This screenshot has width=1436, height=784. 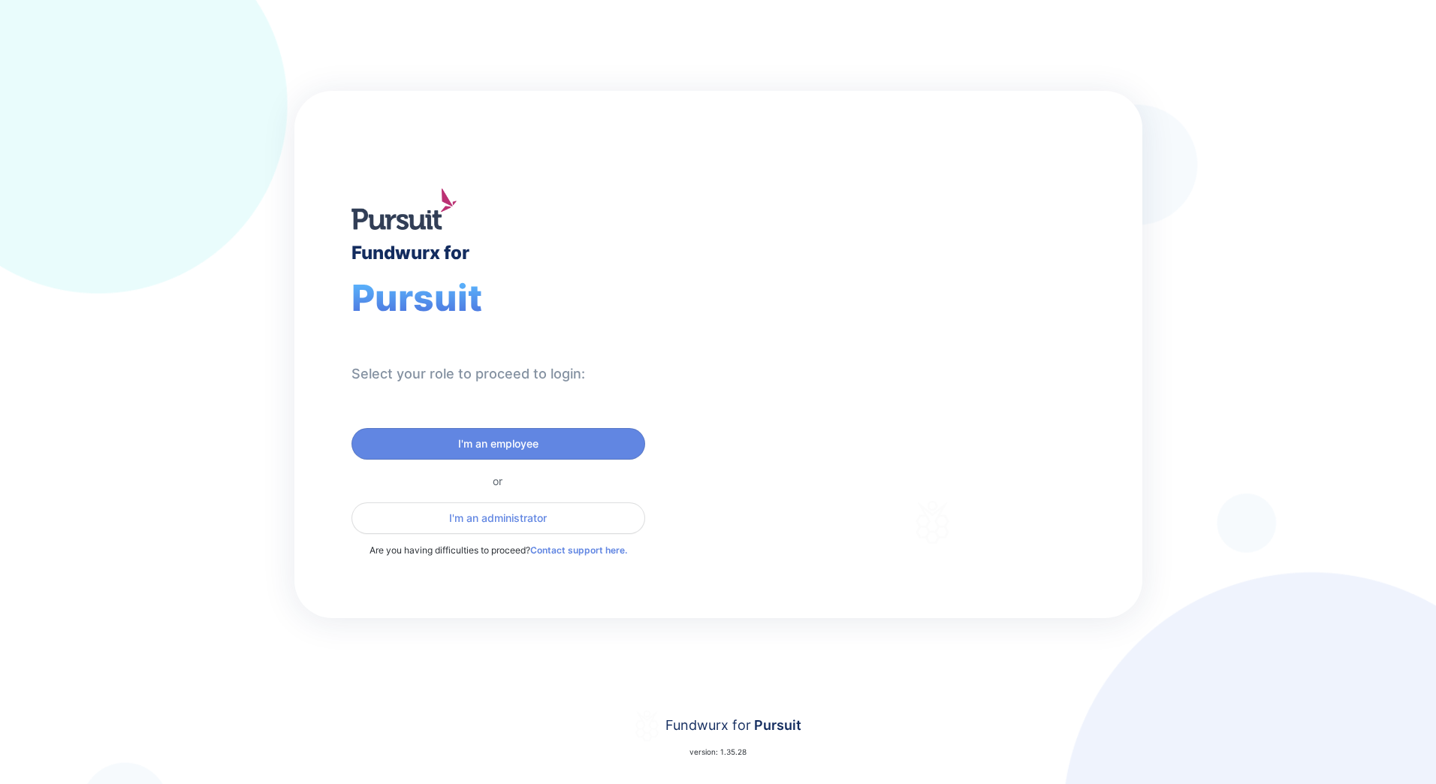 What do you see at coordinates (404, 210) in the screenshot?
I see `img: logo.jpg` at bounding box center [404, 210].